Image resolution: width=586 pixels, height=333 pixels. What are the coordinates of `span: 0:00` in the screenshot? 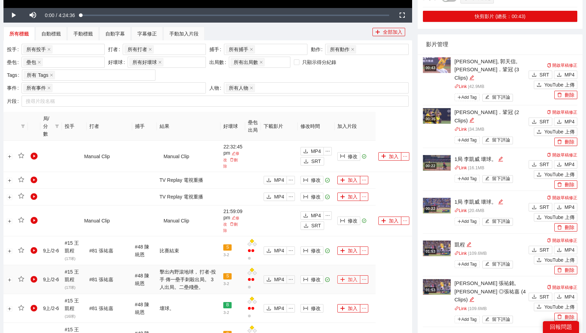 It's located at (49, 15).